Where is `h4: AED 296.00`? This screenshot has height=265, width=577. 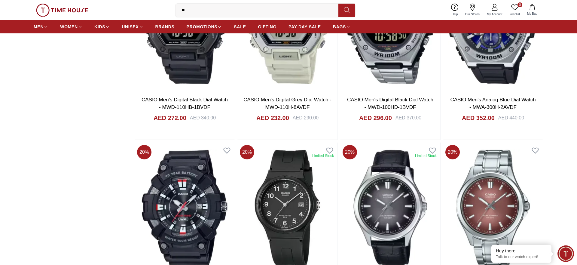
h4: AED 296.00 is located at coordinates (376, 118).